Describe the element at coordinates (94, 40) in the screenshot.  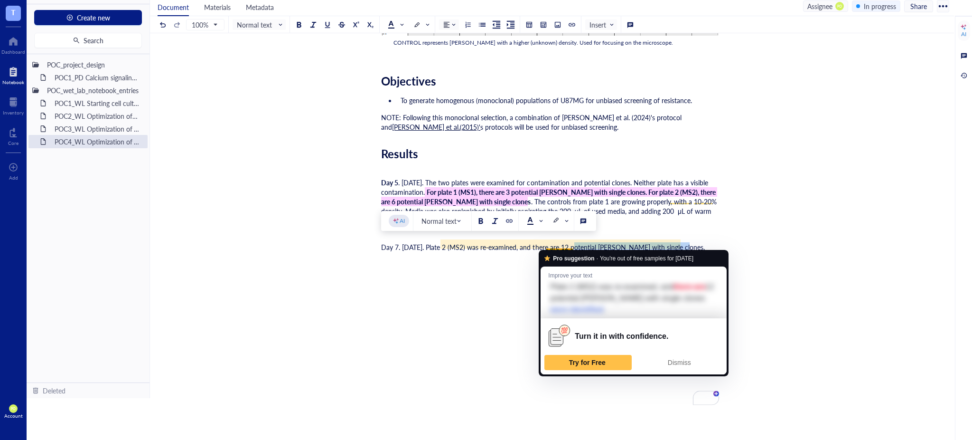
I see `span: Search` at that location.